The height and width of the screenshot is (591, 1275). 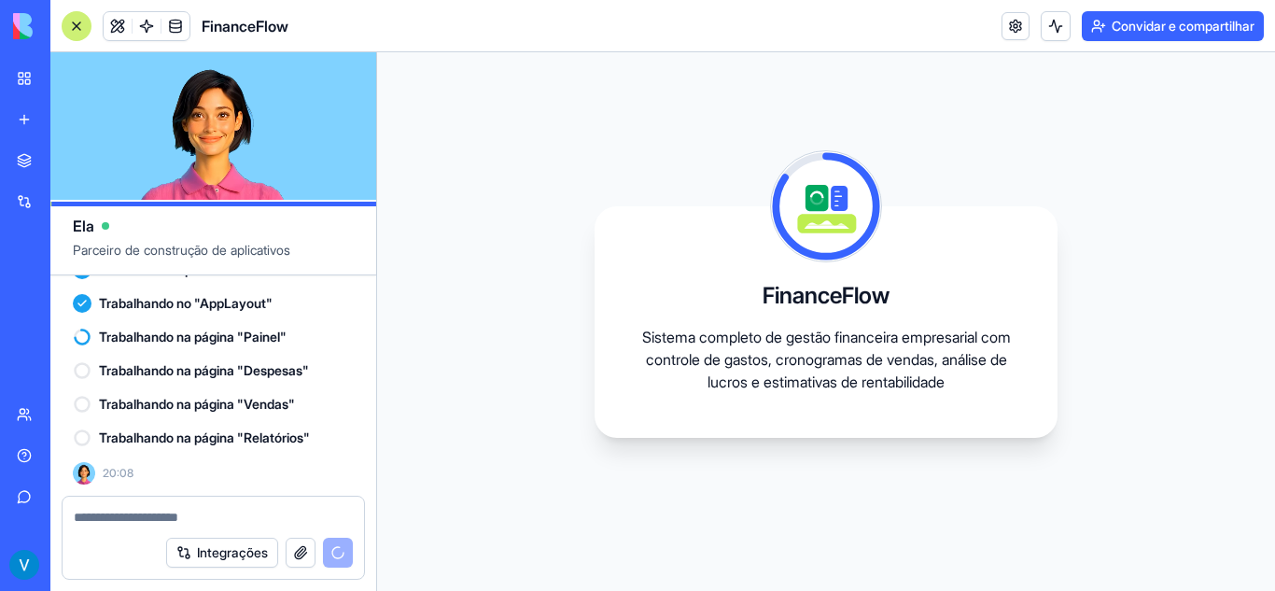 I want to click on img: Ella_00000_wcx2te.png, so click(x=84, y=473).